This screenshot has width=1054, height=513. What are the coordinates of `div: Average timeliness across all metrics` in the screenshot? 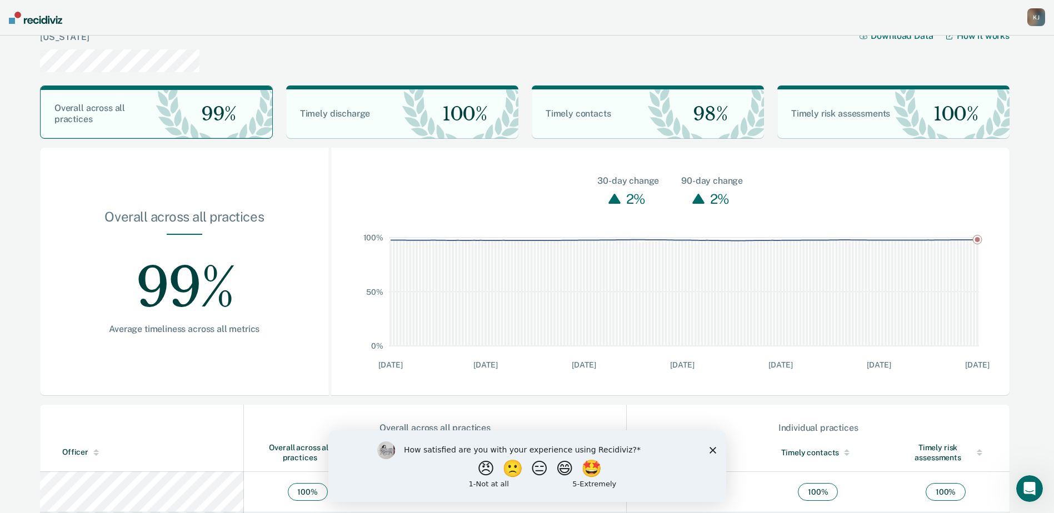 It's located at (184, 329).